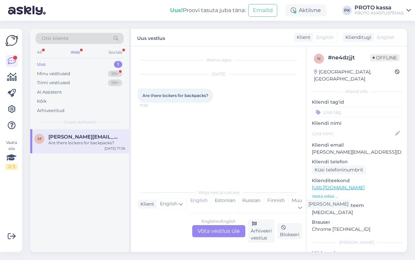  I want to click on p: Operatsioonisüsteem, so click(357, 206).